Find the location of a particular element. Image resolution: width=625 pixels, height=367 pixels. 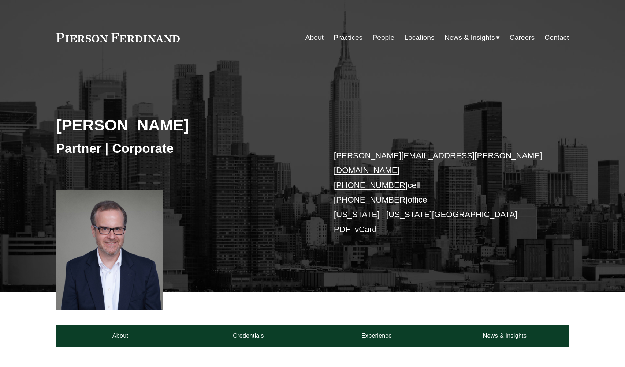

a: Experience is located at coordinates (377, 336).